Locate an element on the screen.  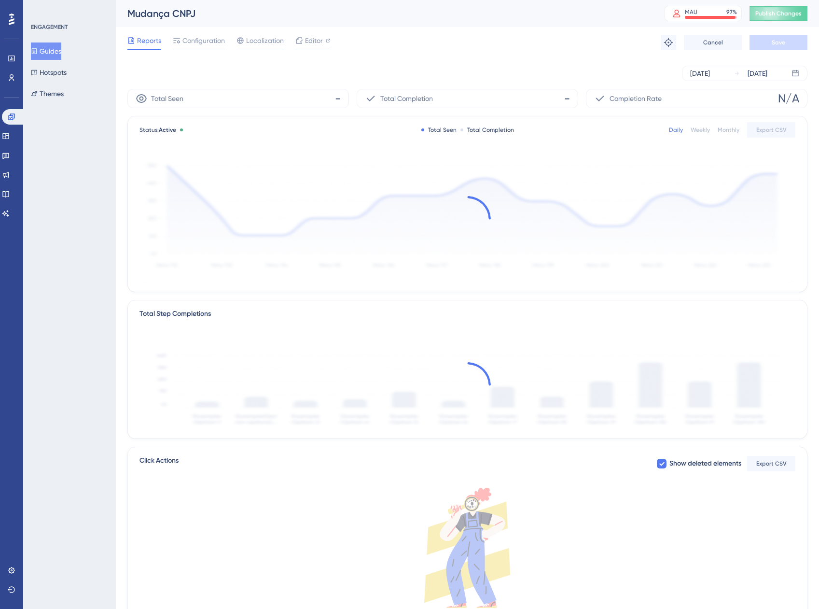
div: Daily is located at coordinates (676, 130).